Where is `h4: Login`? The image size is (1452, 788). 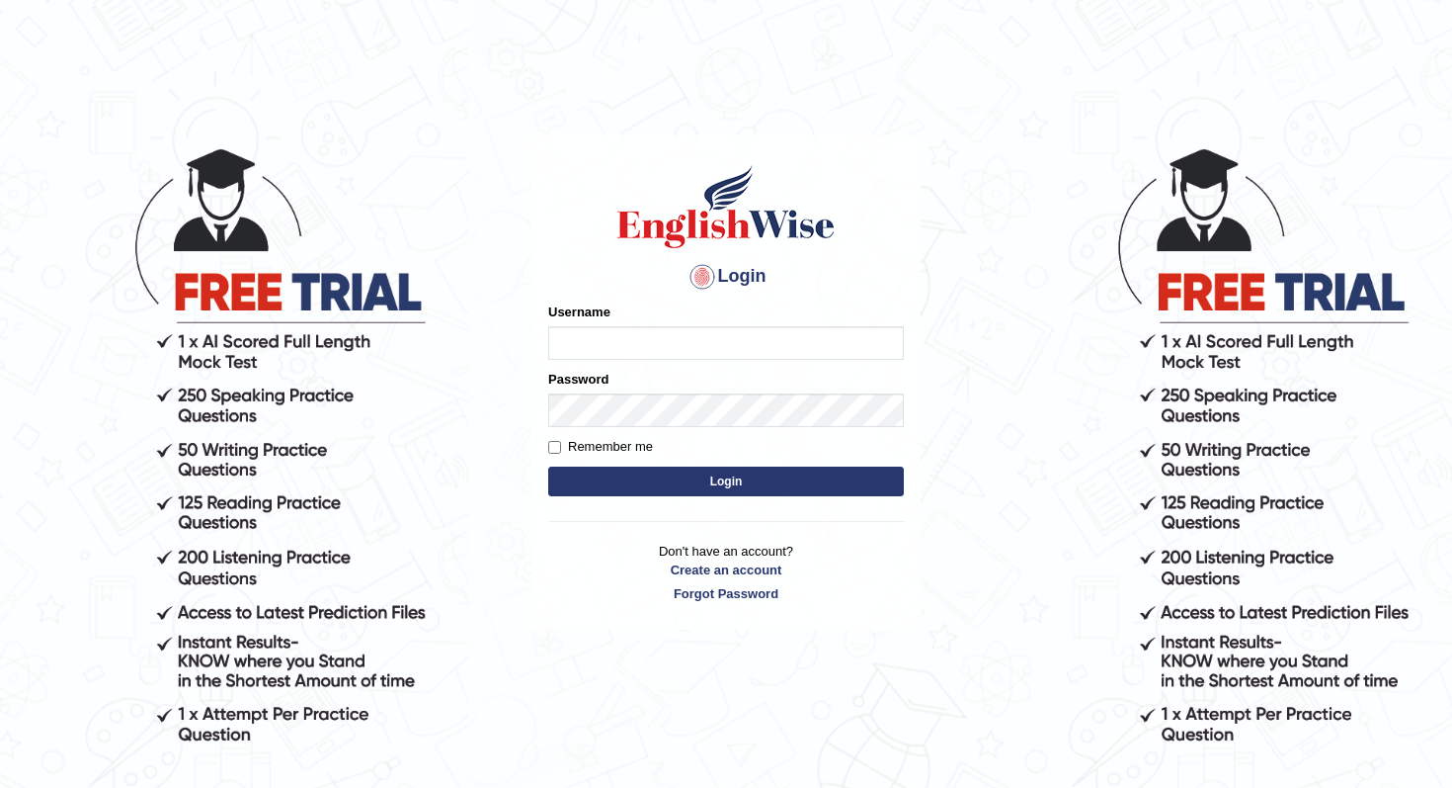
h4: Login is located at coordinates (726, 277).